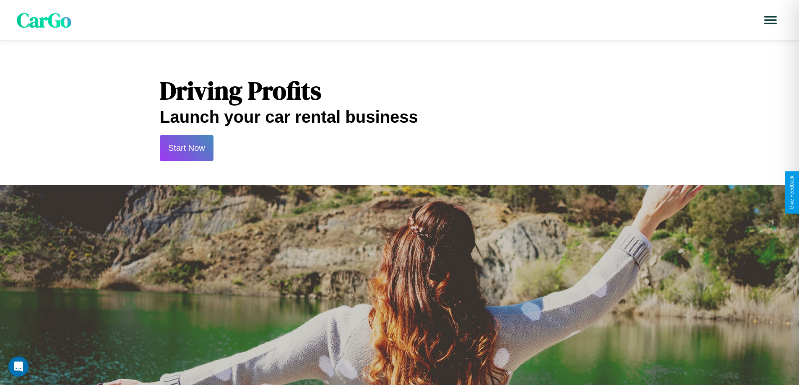 Image resolution: width=799 pixels, height=385 pixels. Describe the element at coordinates (18, 367) in the screenshot. I see `div: Open Intercom Messenger` at that location.